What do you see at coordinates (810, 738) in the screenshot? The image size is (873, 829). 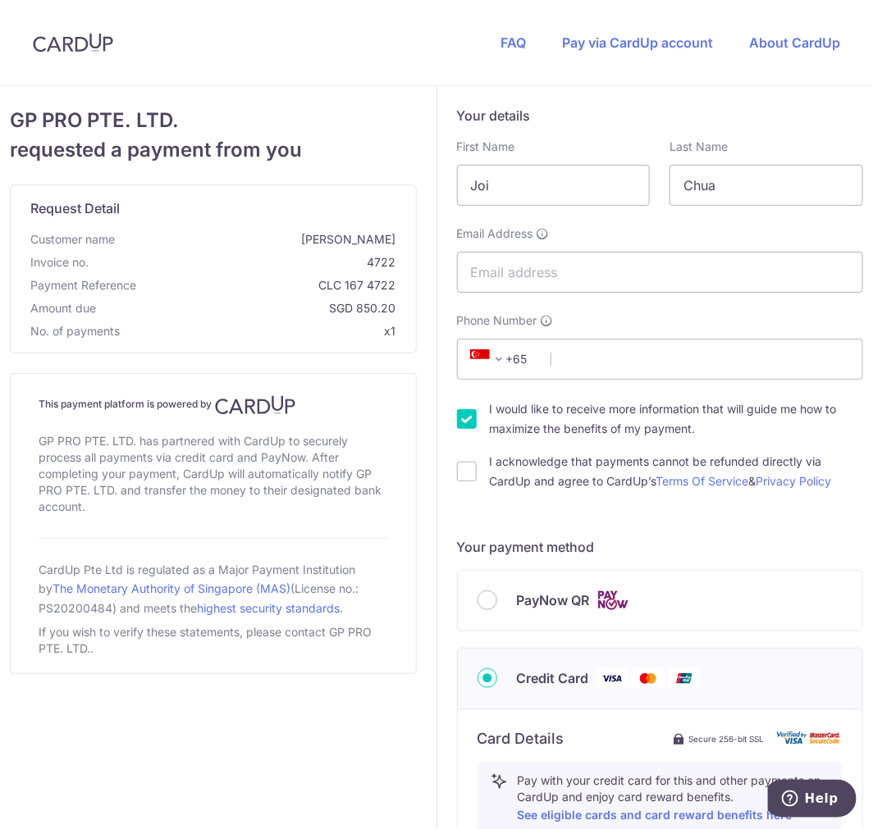 I see `img: card secure` at bounding box center [810, 738].